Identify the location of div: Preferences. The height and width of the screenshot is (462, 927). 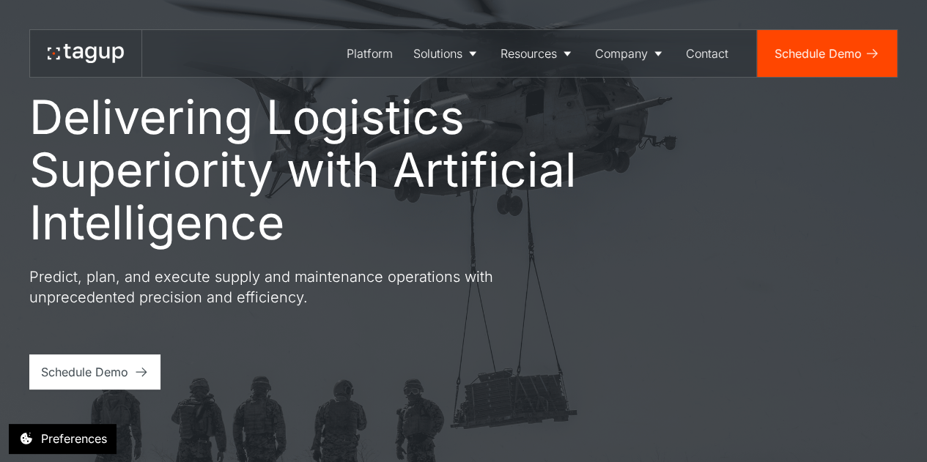
(74, 439).